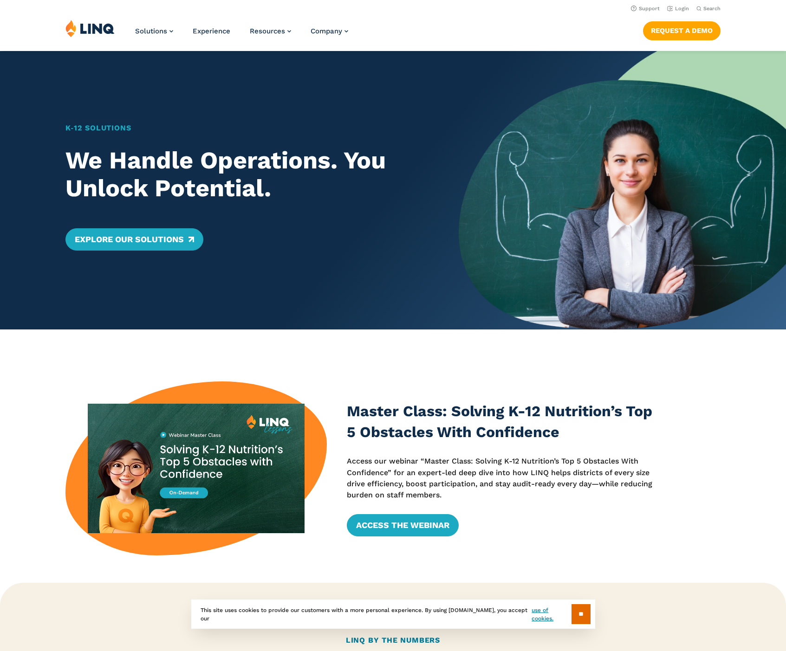 The height and width of the screenshot is (651, 786). What do you see at coordinates (645, 8) in the screenshot?
I see `a: Support` at bounding box center [645, 8].